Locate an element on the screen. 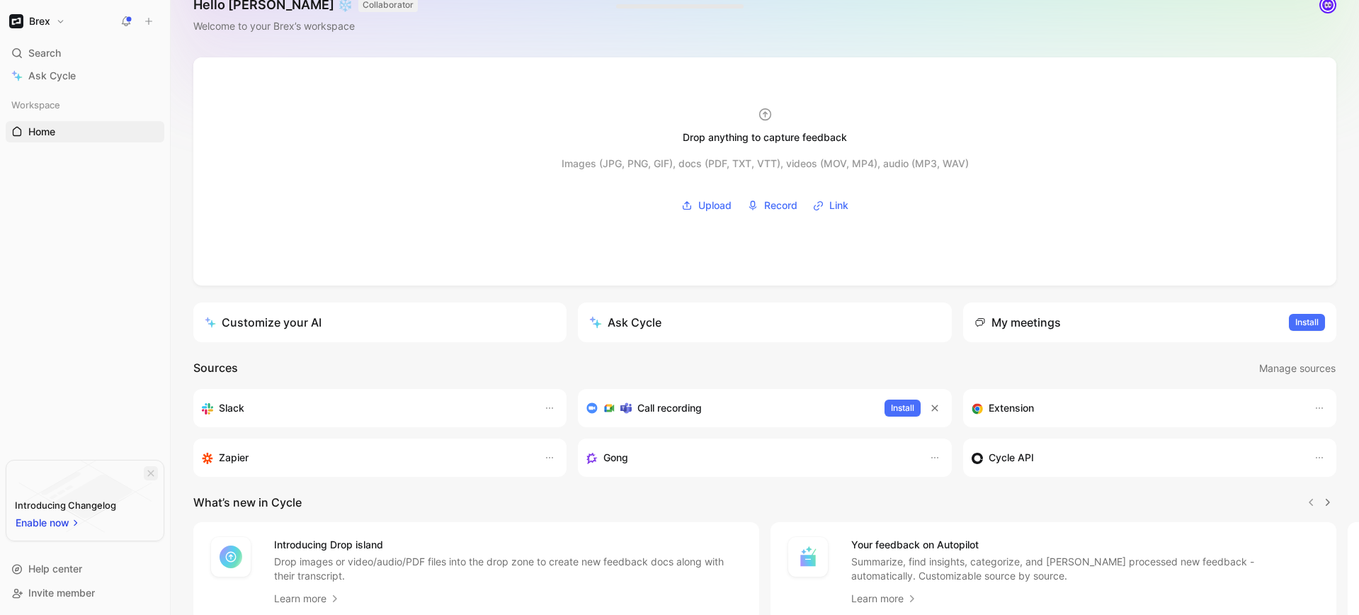  button: Link is located at coordinates (831, 205).